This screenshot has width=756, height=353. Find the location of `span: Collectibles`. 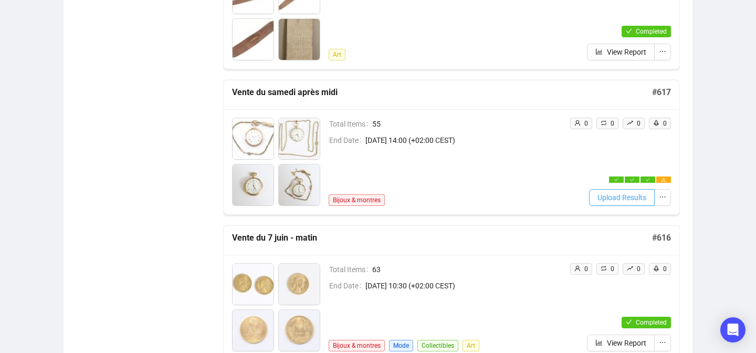

span: Collectibles is located at coordinates (438, 345).